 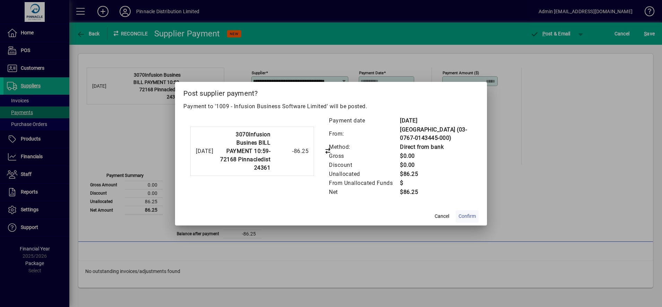 What do you see at coordinates (364, 183) in the screenshot?
I see `td: From Unallocated Funds` at bounding box center [364, 183].